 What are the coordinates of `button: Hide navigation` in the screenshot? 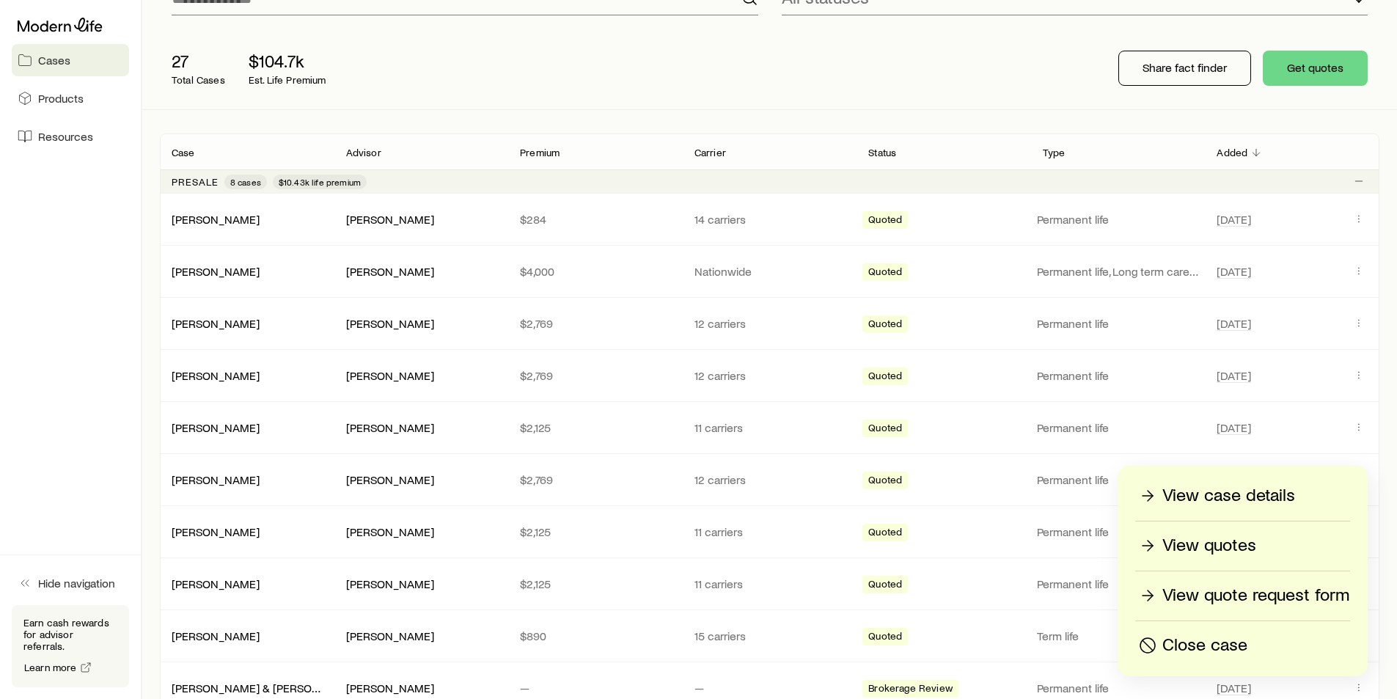 It's located at (70, 583).